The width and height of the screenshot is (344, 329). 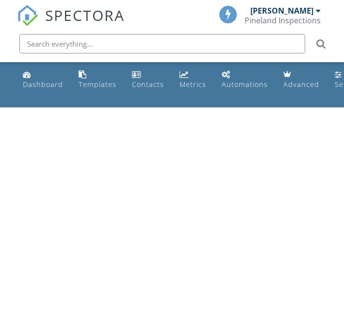 What do you see at coordinates (193, 80) in the screenshot?
I see `a: Metrics` at bounding box center [193, 80].